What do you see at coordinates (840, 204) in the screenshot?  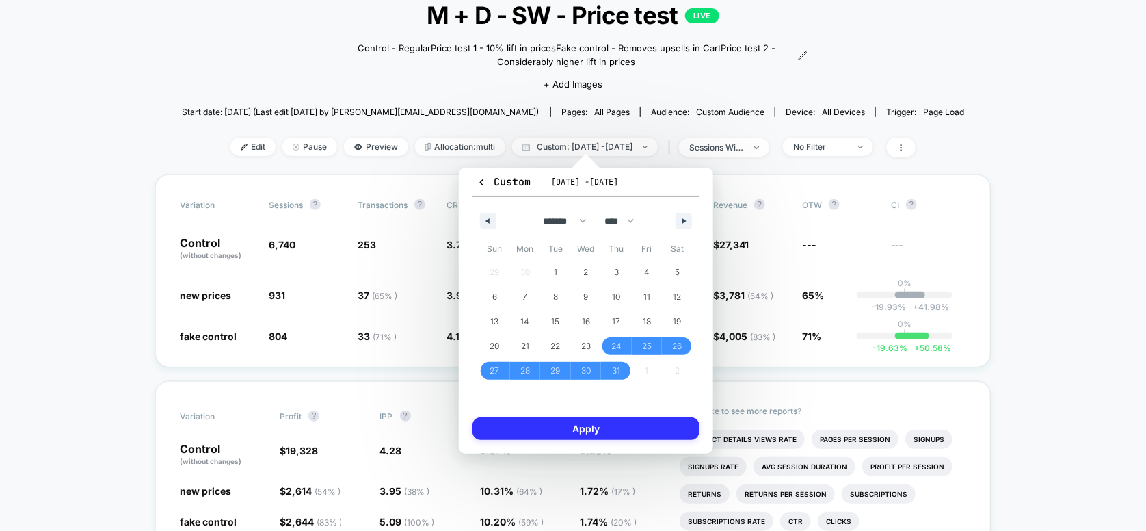 I see `span: OTW` at bounding box center [840, 204].